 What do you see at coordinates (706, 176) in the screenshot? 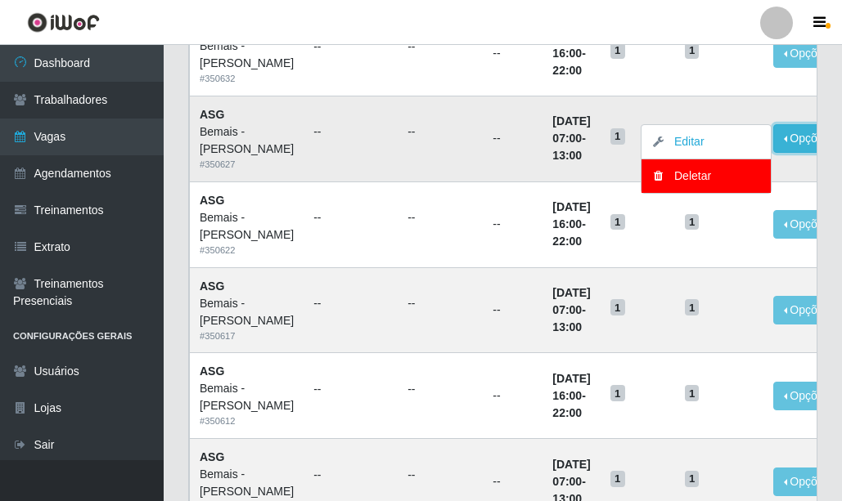
I see `div: Deletar` at bounding box center [706, 176].